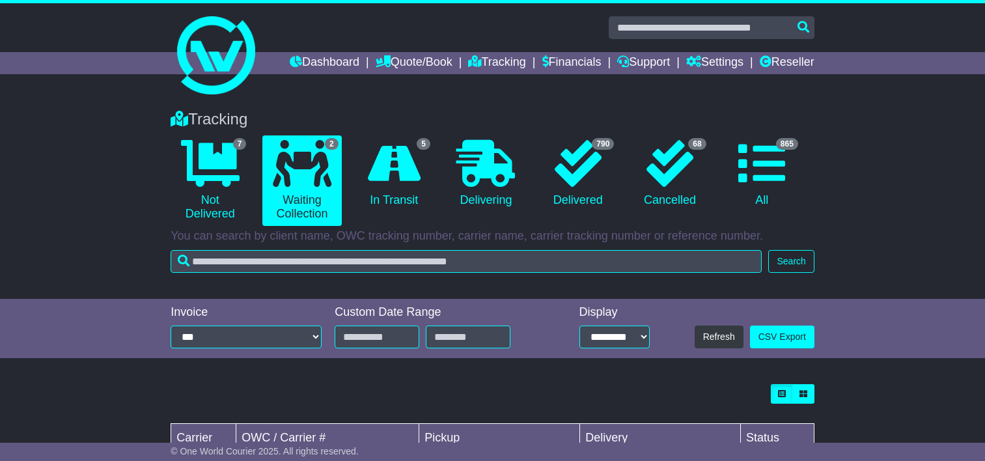  What do you see at coordinates (301, 180) in the screenshot?
I see `a: 2 Waiting Collection` at bounding box center [301, 180].